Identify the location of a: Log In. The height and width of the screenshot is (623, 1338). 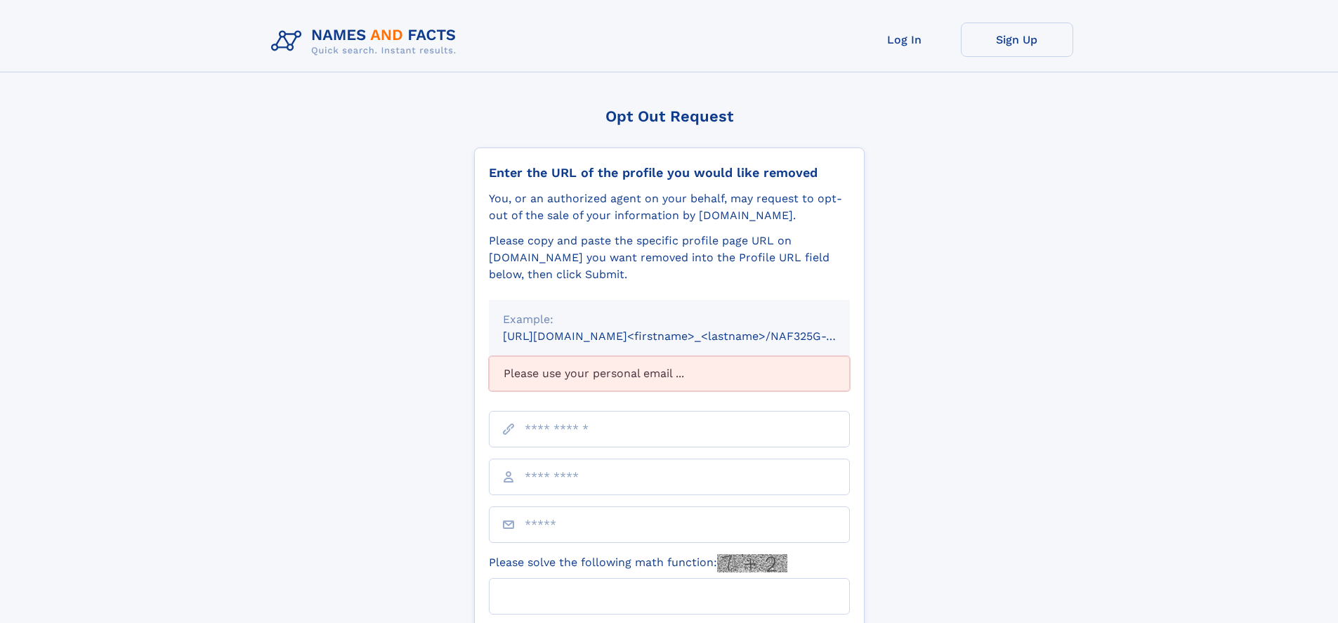
(904, 39).